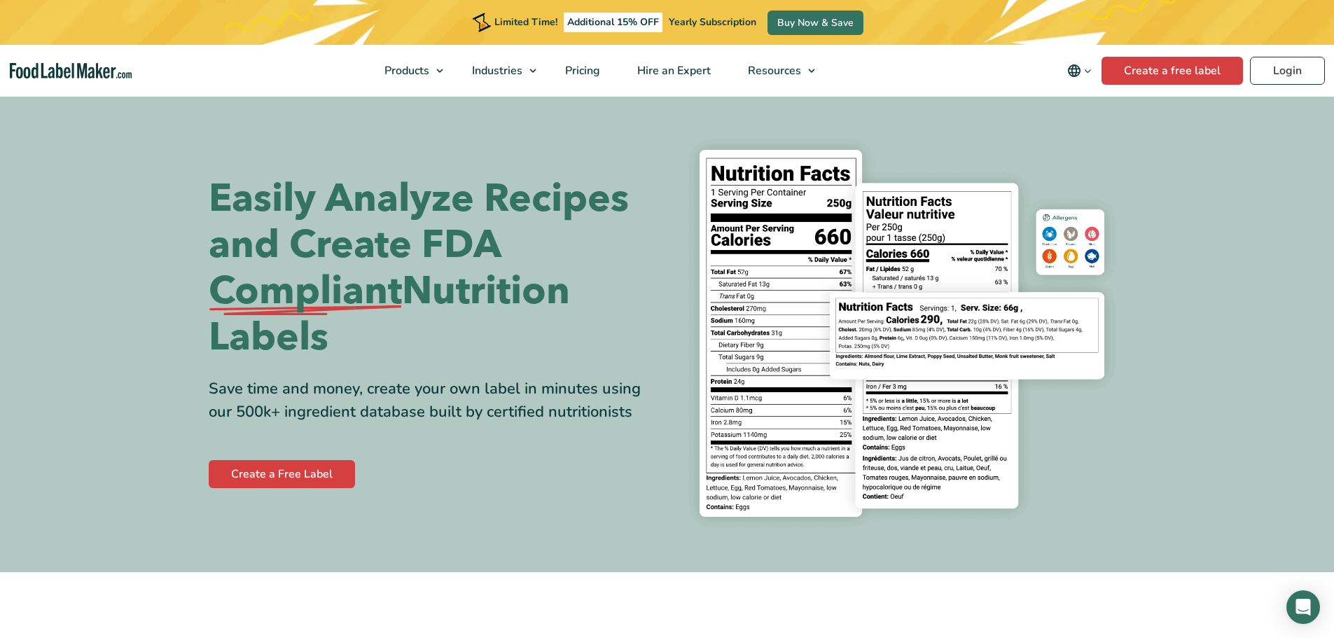 The height and width of the screenshot is (638, 1334). Describe the element at coordinates (405, 71) in the screenshot. I see `span: Products` at that location.